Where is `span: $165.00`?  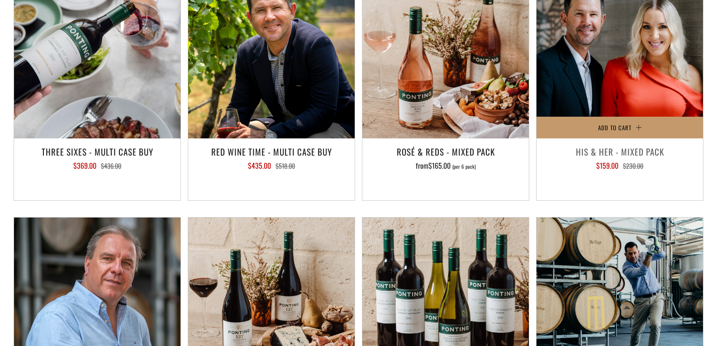
span: $165.00 is located at coordinates (440, 166).